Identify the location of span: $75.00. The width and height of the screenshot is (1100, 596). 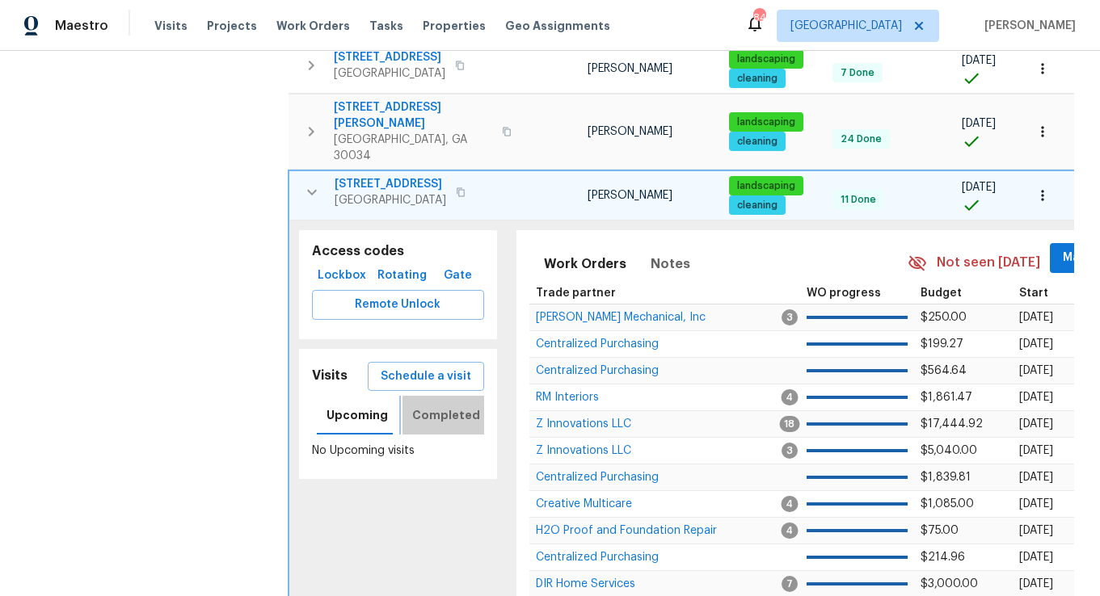
(939, 531).